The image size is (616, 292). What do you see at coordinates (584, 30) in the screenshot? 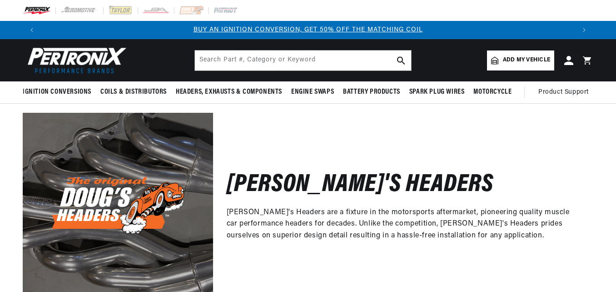
I see `button: Translation missing: en.sections.announcements.next_announcement` at bounding box center [584, 30].